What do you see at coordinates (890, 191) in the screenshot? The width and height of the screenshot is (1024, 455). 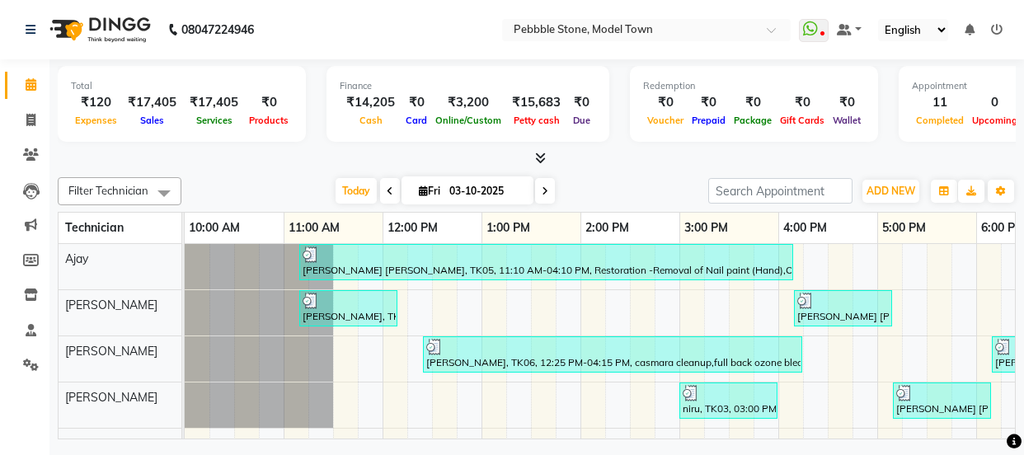 I see `button: ADD NEW` at bounding box center [890, 191].